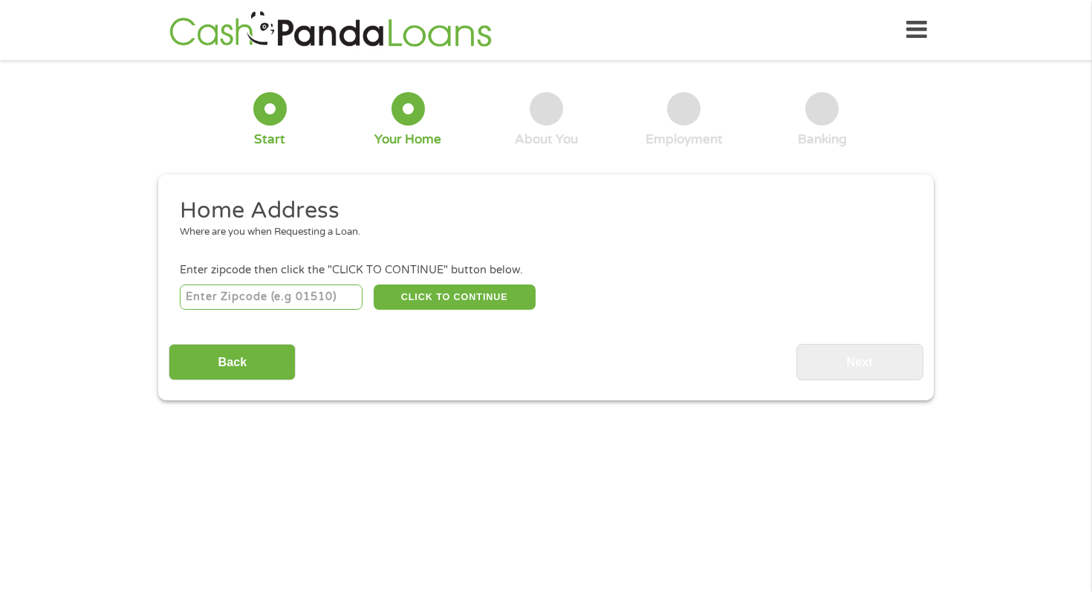  What do you see at coordinates (271, 297) in the screenshot?
I see `input: Enter Zipcode (e.g 01510)` at bounding box center [271, 297].